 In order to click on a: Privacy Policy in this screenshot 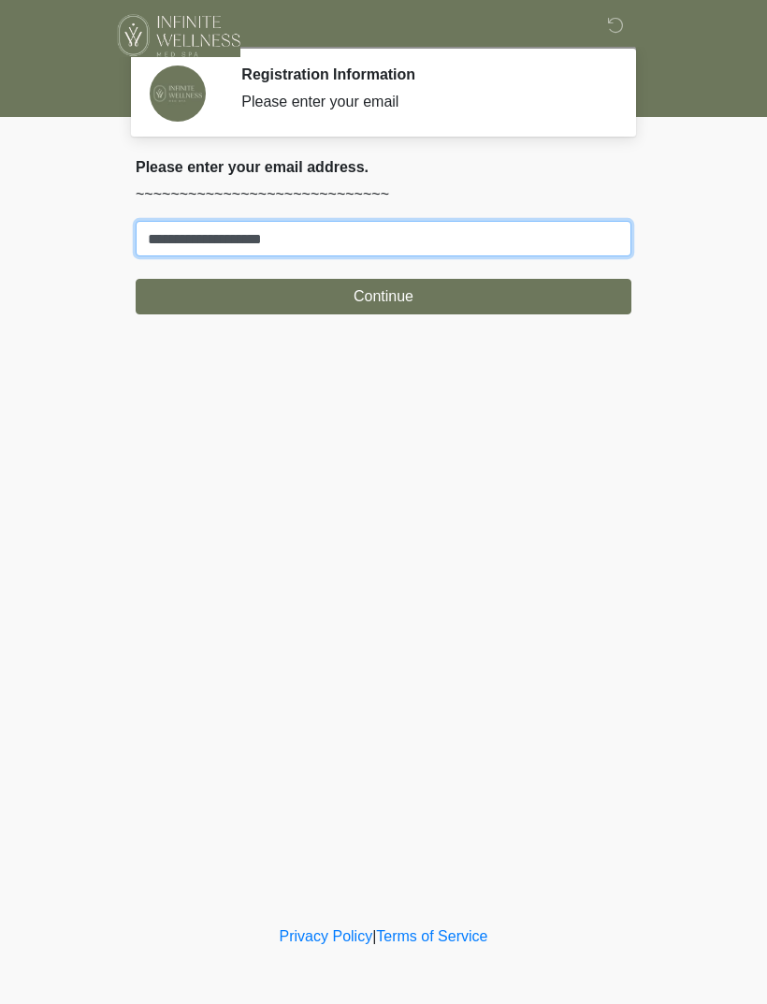, I will do `click(326, 935)`.